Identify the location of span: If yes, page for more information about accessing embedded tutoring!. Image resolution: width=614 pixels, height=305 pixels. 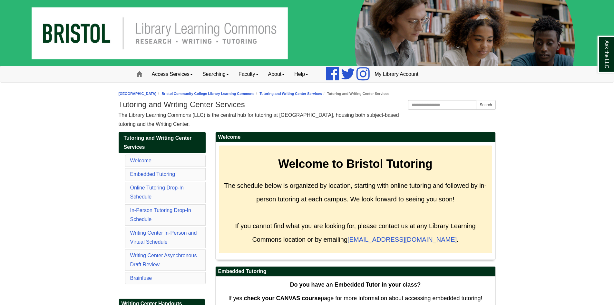
(355, 298).